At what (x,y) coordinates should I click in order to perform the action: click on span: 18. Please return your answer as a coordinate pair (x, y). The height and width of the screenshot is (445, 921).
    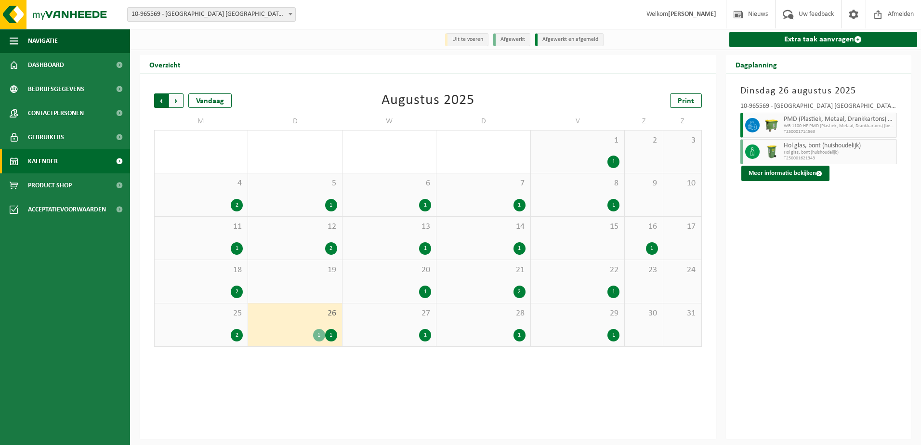
    Looking at the image, I should click on (201, 270).